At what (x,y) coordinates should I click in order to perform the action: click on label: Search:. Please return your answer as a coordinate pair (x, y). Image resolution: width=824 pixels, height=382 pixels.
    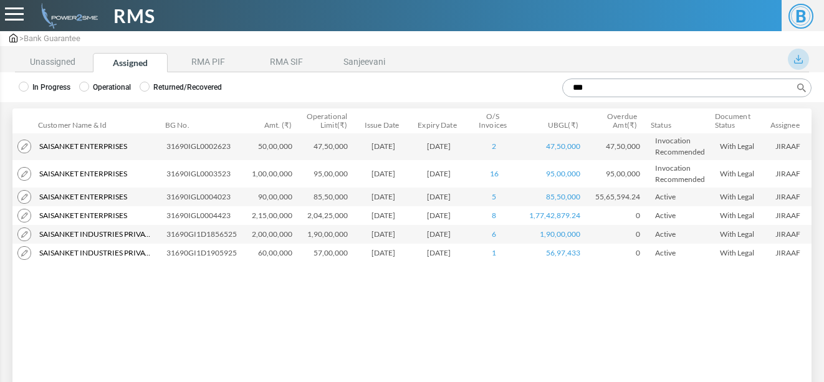
    Looking at the image, I should click on (685, 88).